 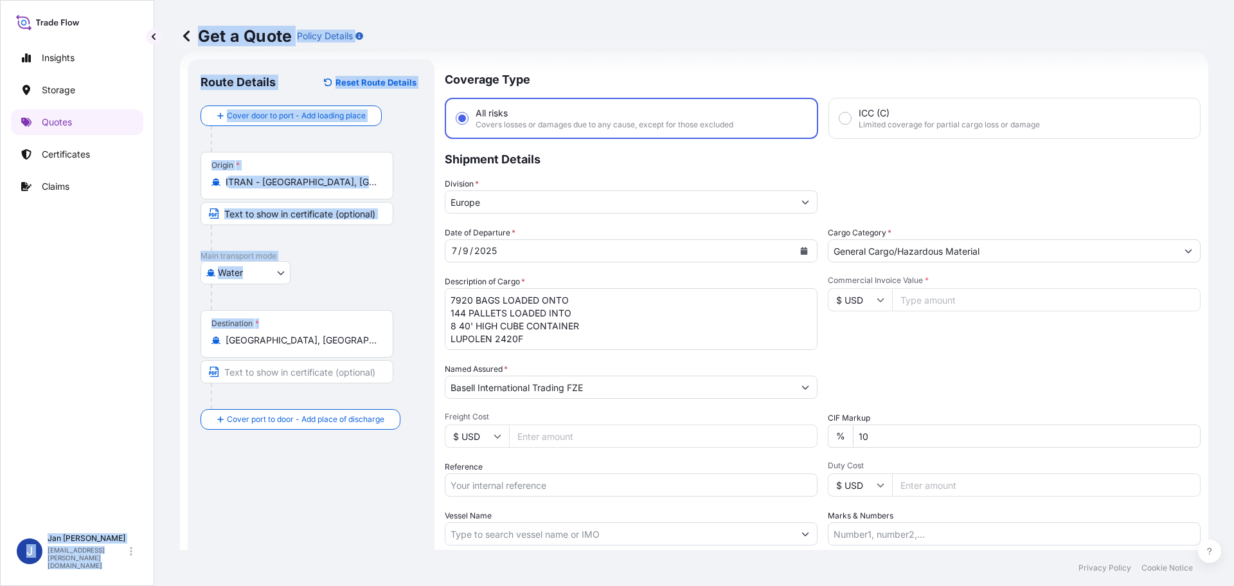 I want to click on div: Destination, so click(x=235, y=323).